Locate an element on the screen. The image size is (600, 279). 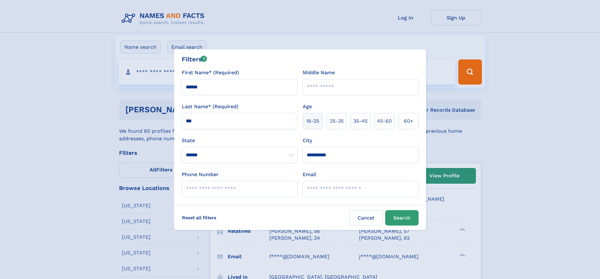
label: Reset all filters is located at coordinates (199, 218).